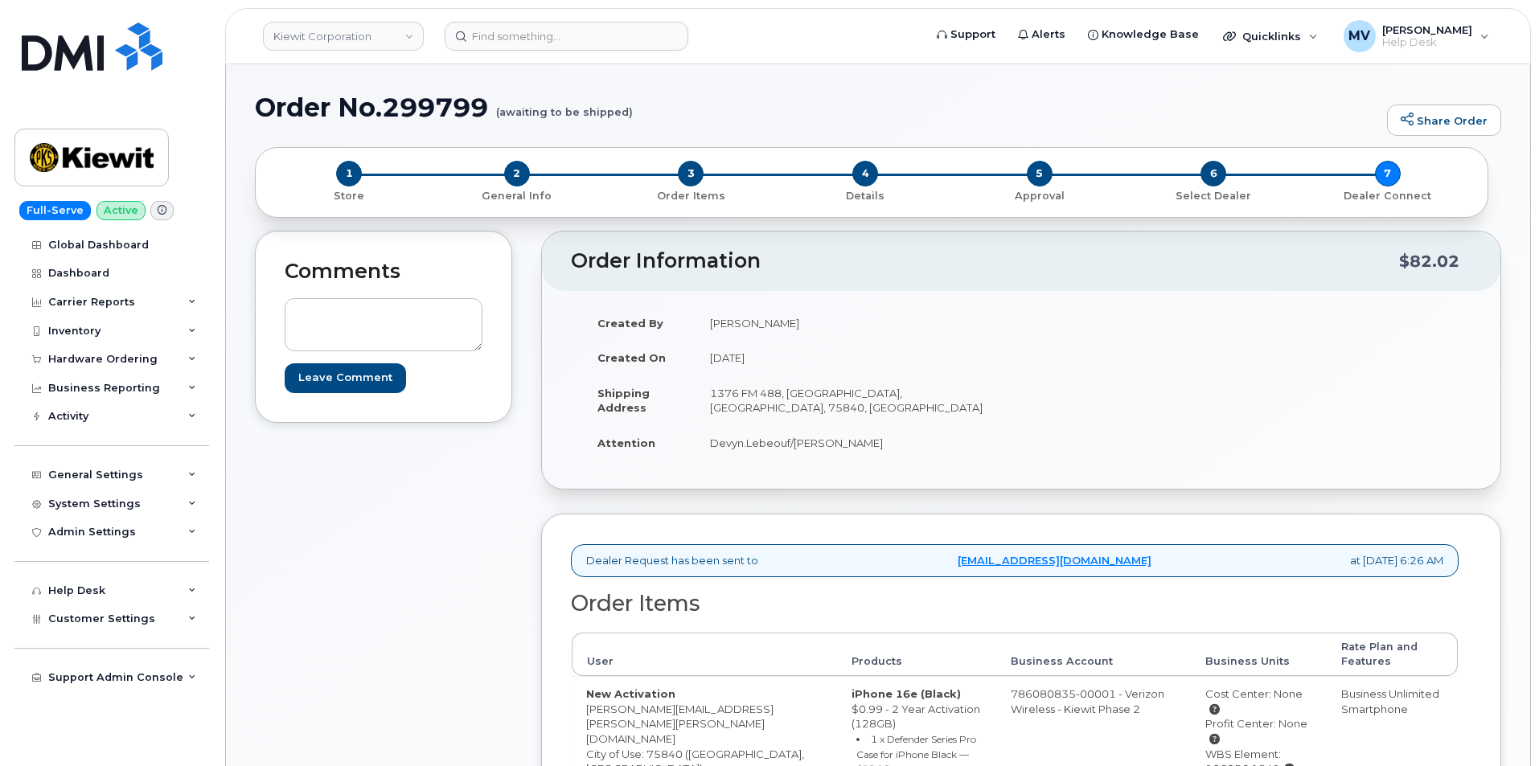 This screenshot has height=766, width=1539. Describe the element at coordinates (691, 174) in the screenshot. I see `span: 3` at that location.